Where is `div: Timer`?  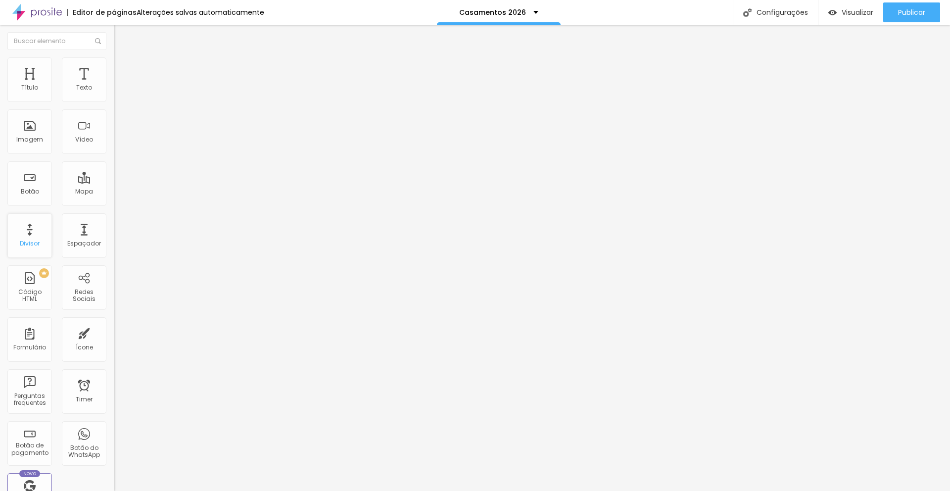 div: Timer is located at coordinates (84, 399).